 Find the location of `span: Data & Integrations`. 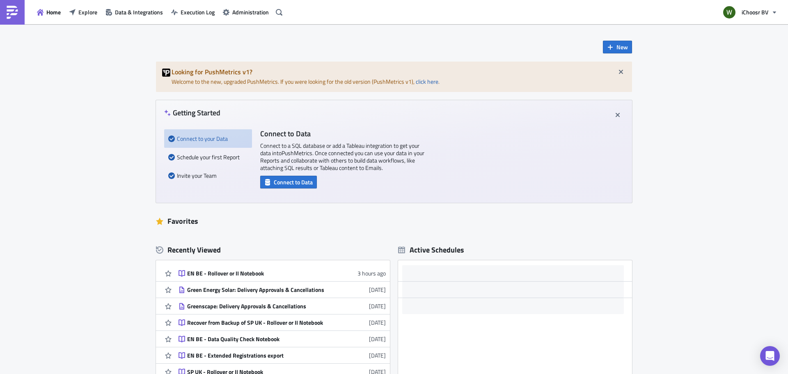

span: Data & Integrations is located at coordinates (139, 12).